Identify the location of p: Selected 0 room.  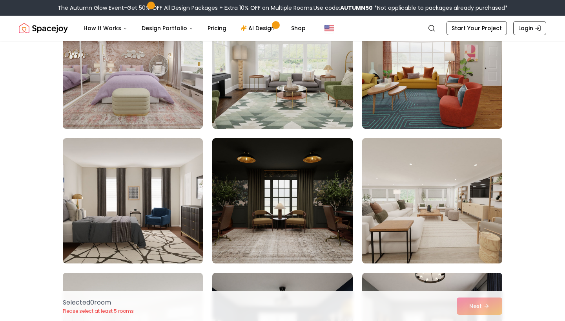
(98, 303).